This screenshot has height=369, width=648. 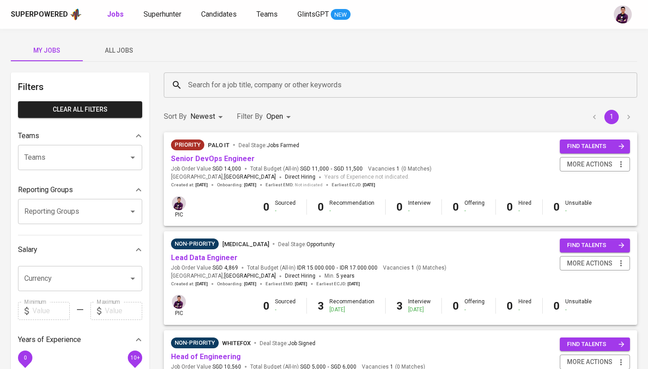 What do you see at coordinates (353, 185) in the screenshot?
I see `span: Earliest ECJD :` at bounding box center [353, 185].